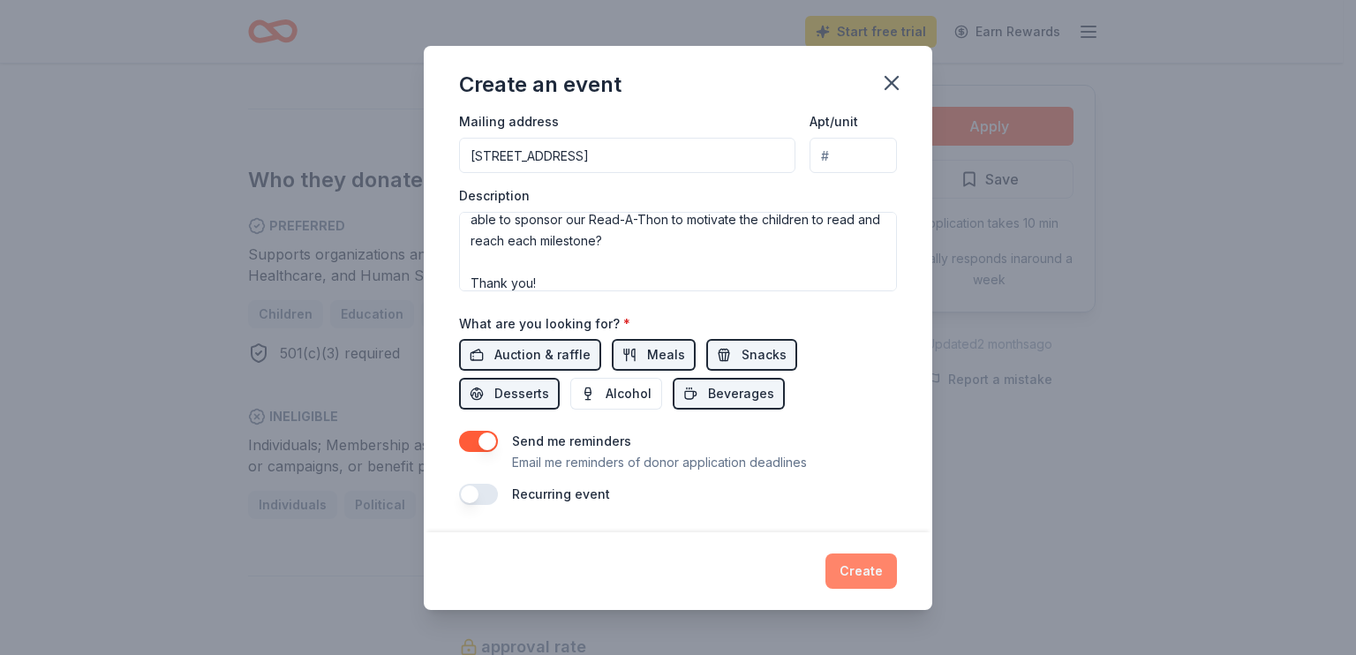 The width and height of the screenshot is (1356, 655). I want to click on p: Email me reminders of donor application deadlines, so click(659, 462).